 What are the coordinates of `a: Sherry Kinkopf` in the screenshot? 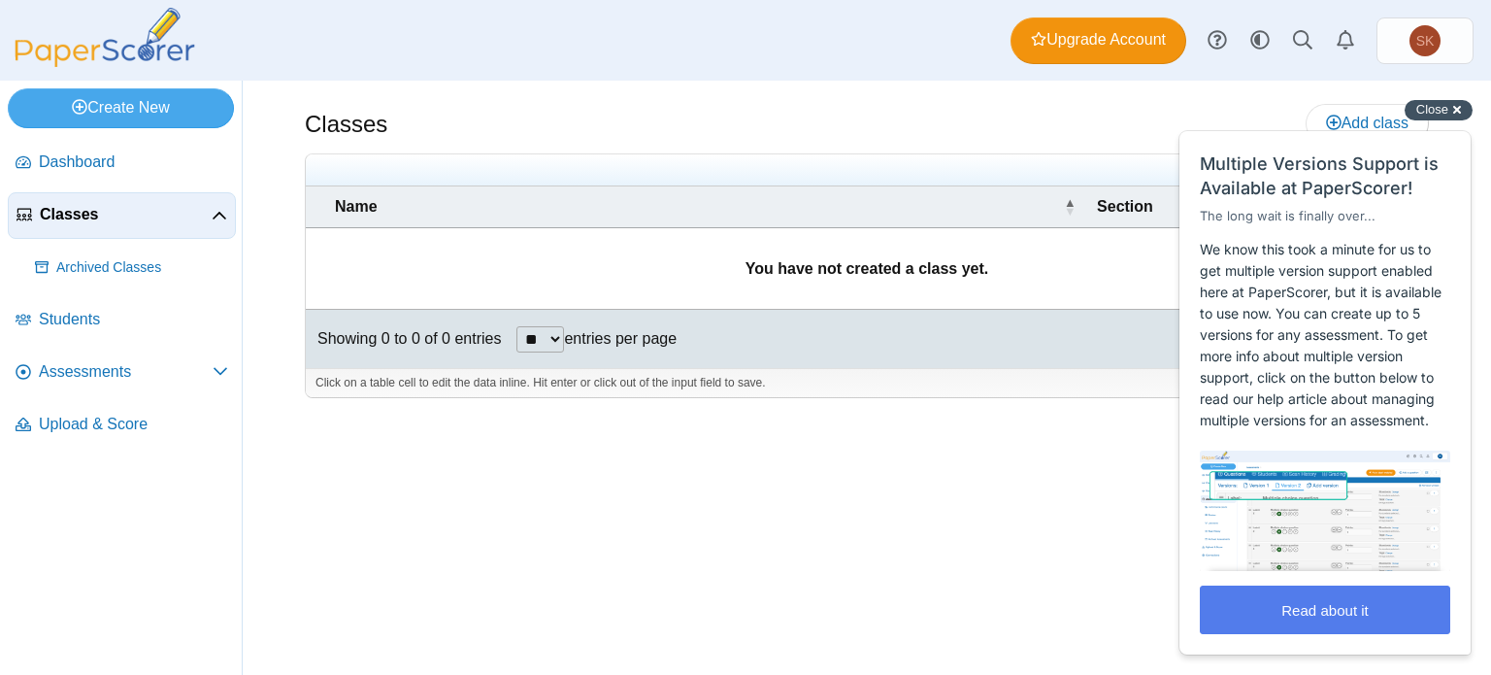 It's located at (1425, 41).